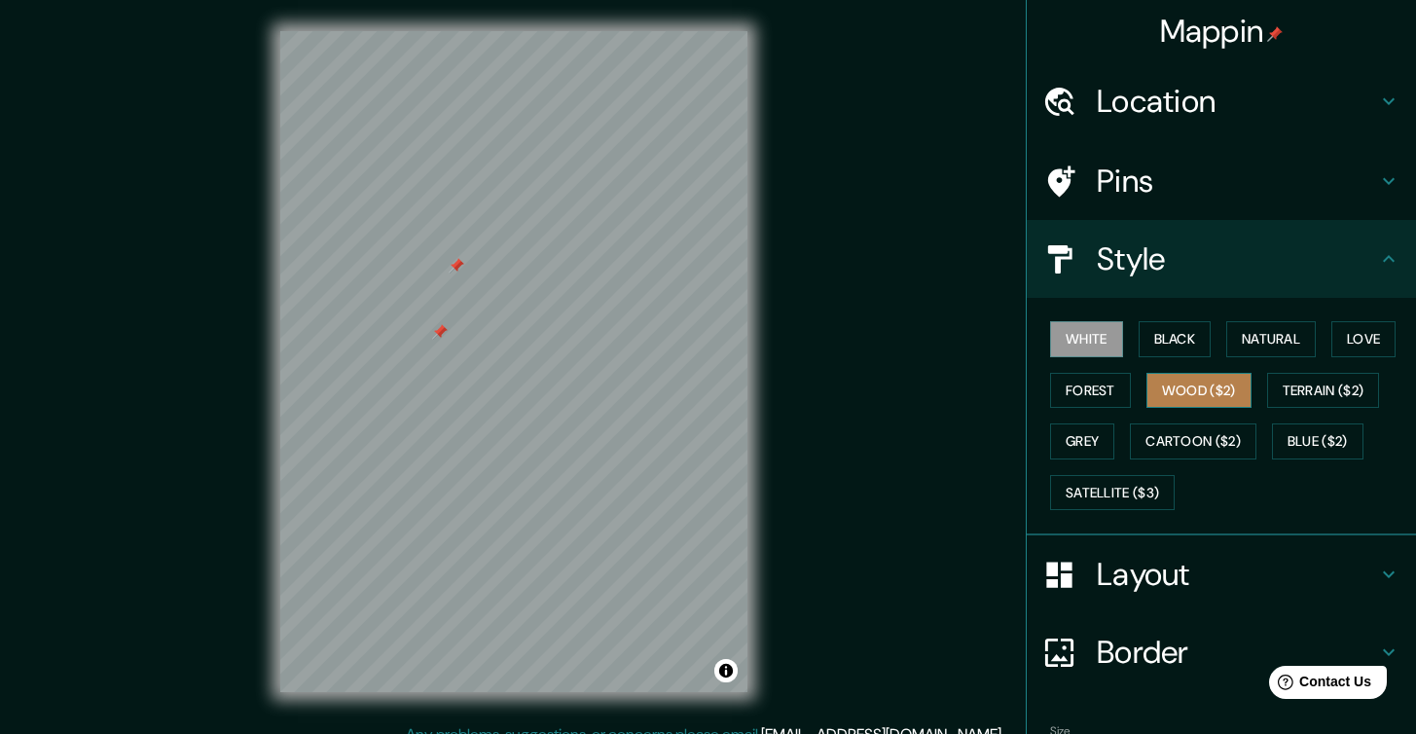  I want to click on button: White, so click(1086, 339).